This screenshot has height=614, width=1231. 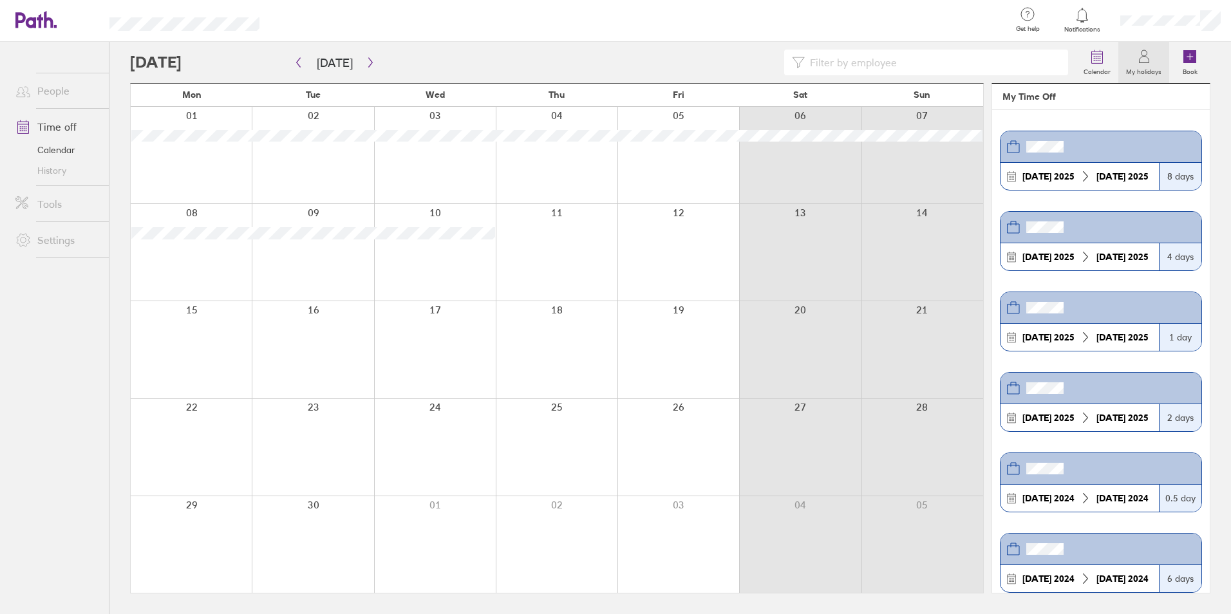 I want to click on a: History, so click(x=57, y=171).